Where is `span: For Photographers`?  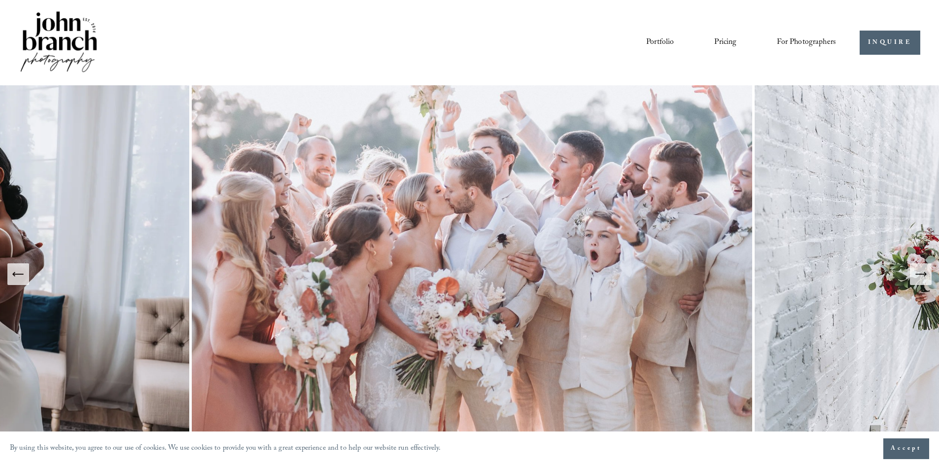
span: For Photographers is located at coordinates (807, 42).